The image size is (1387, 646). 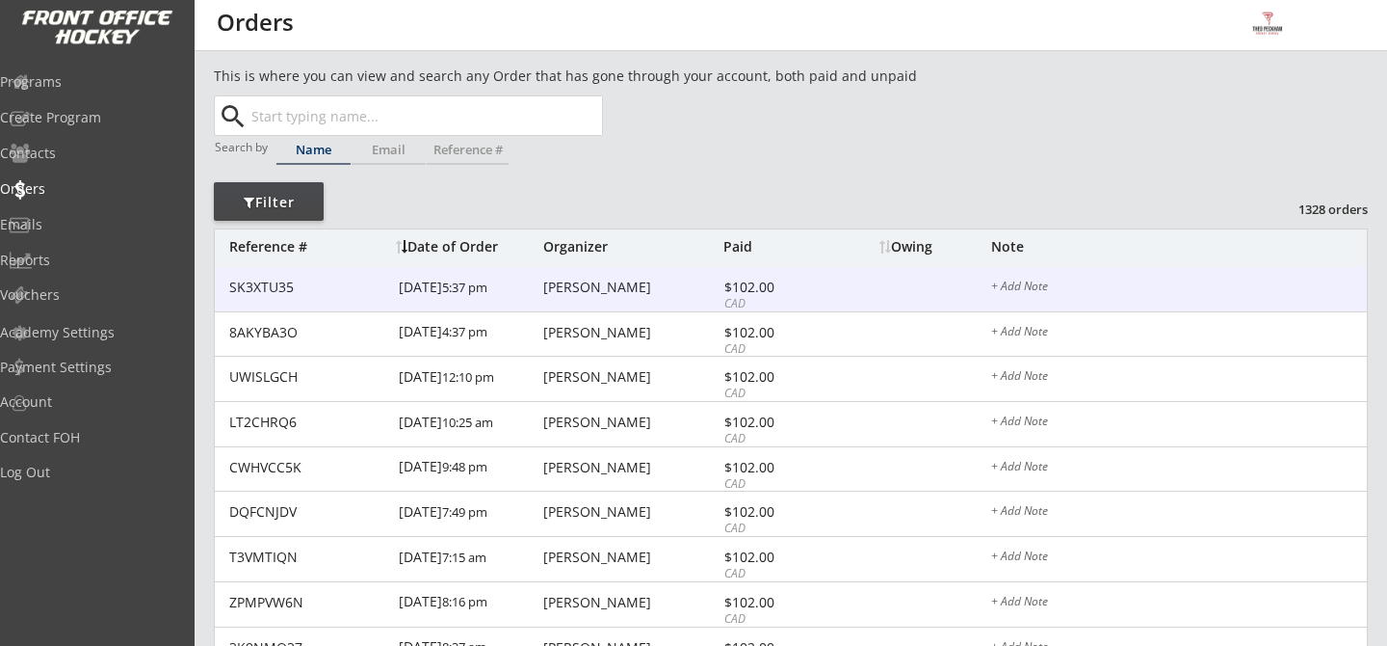 I want to click on input: Start typing name..., so click(x=425, y=116).